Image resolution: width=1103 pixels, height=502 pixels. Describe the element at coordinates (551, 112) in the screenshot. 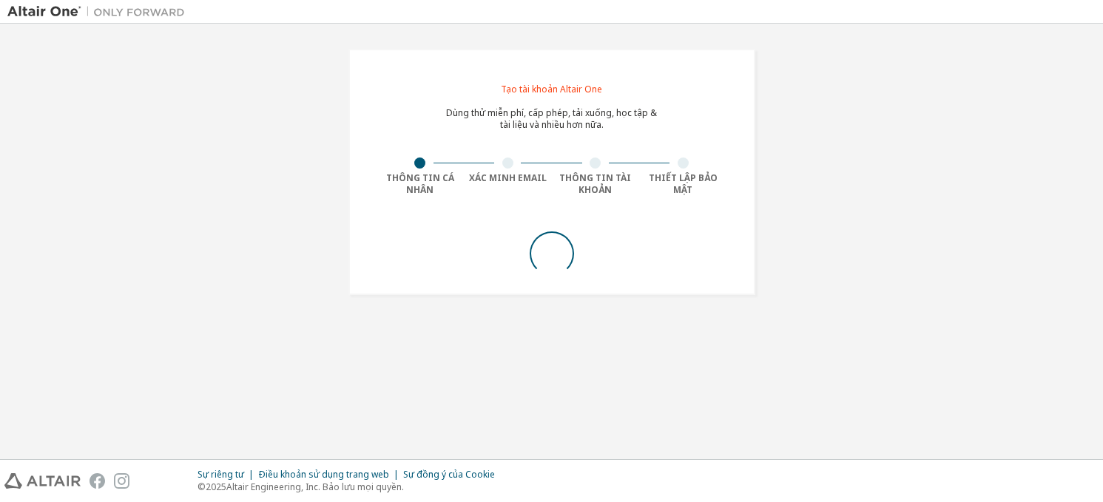

I see `font: Dùng thử miễn phí, cấp phép, tải xuống, học tập &` at that location.